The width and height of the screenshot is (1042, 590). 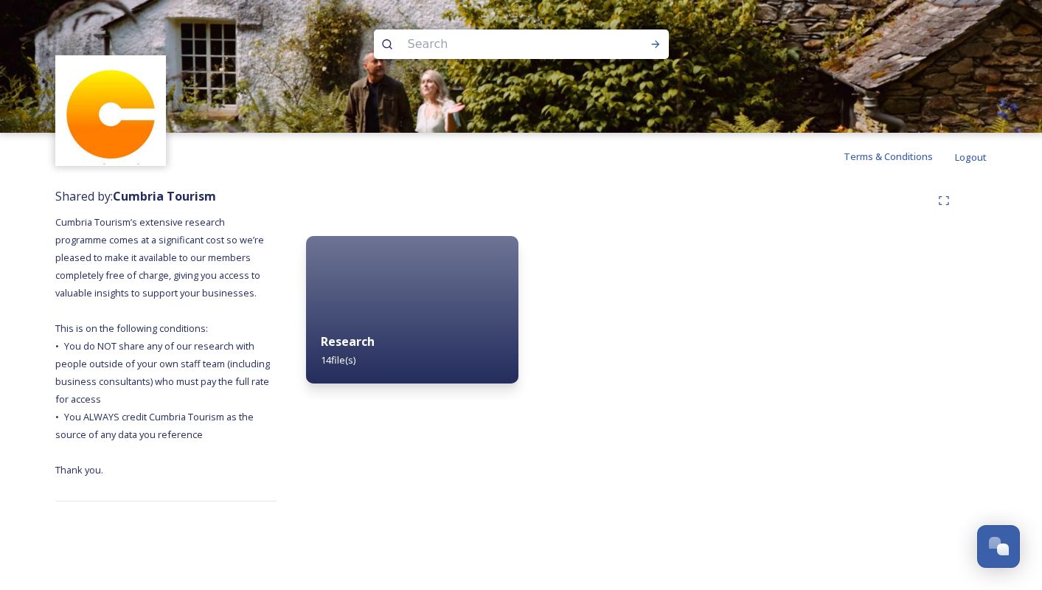 What do you see at coordinates (501, 44) in the screenshot?
I see `input: Search` at bounding box center [501, 44].